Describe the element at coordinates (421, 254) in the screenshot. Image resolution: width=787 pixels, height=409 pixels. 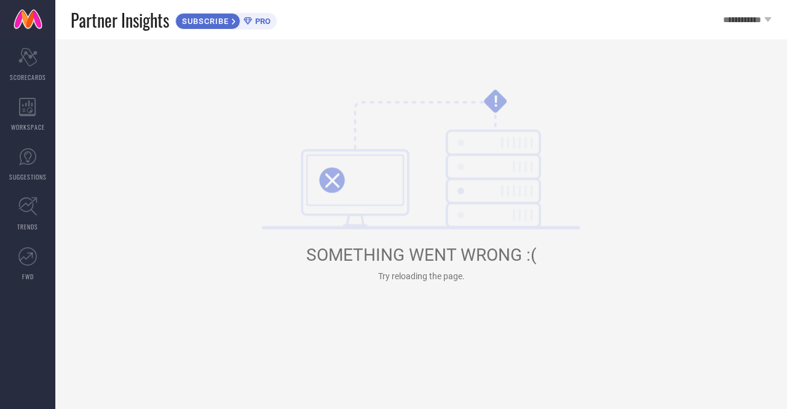
I see `span: SOMETHING WENT WRONG :(` at that location.